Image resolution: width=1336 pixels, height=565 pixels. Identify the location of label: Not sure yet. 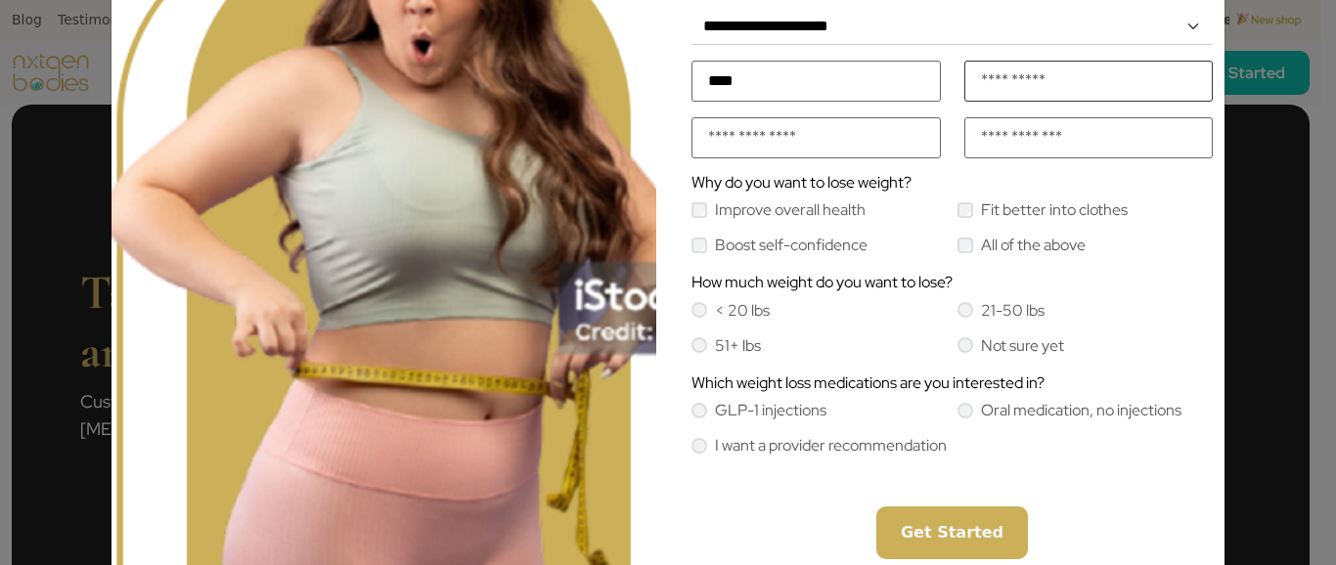
(1022, 346).